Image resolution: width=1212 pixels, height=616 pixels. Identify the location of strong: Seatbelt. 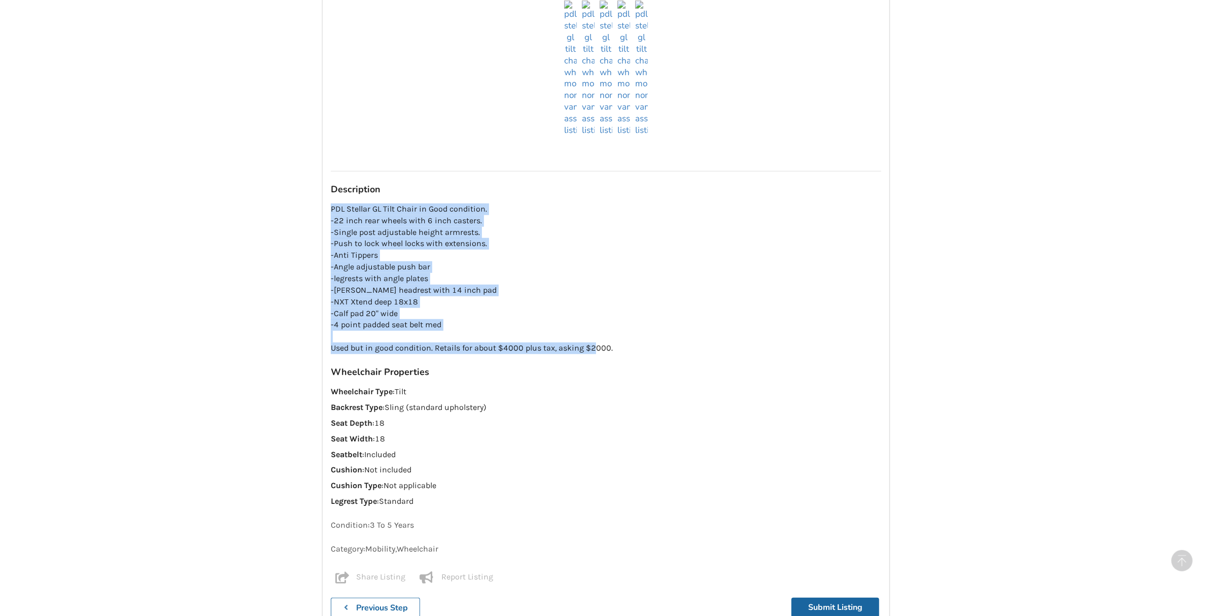
(347, 454).